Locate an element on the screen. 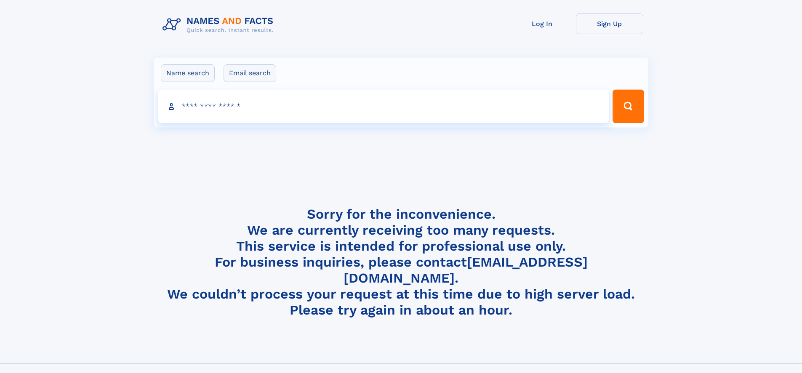  button: Search Button is located at coordinates (628, 106).